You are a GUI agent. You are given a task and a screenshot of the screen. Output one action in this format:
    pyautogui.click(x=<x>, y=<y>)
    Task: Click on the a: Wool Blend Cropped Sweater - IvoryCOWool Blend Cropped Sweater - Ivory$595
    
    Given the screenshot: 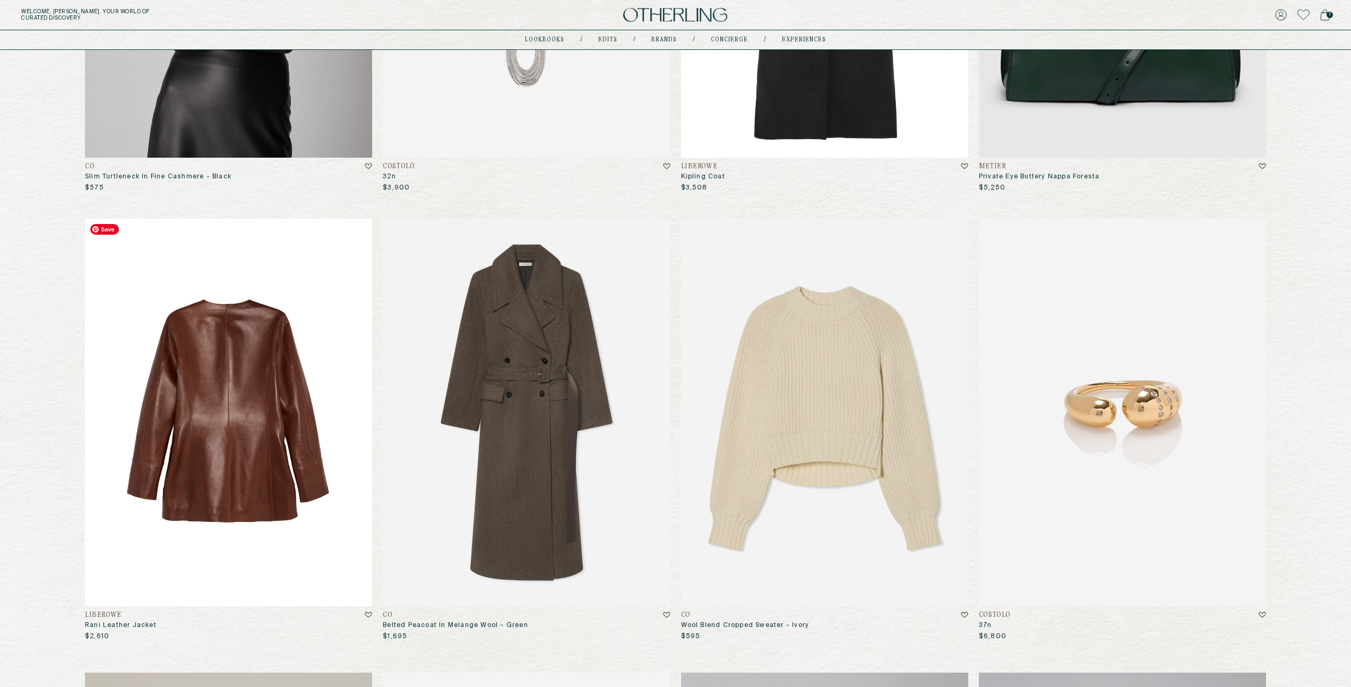 What is the action you would take?
    pyautogui.click(x=824, y=430)
    